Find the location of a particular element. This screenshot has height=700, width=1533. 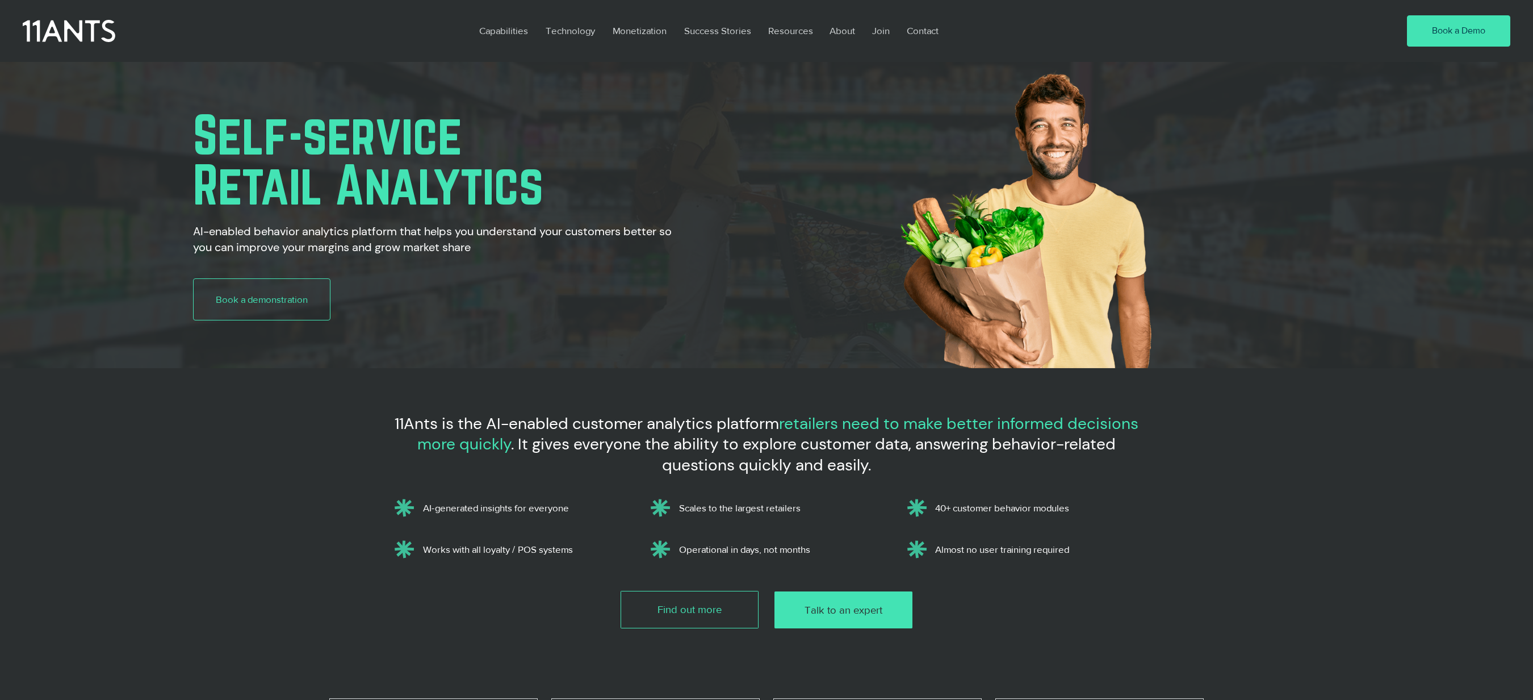

a: Monetization is located at coordinates (640, 31).